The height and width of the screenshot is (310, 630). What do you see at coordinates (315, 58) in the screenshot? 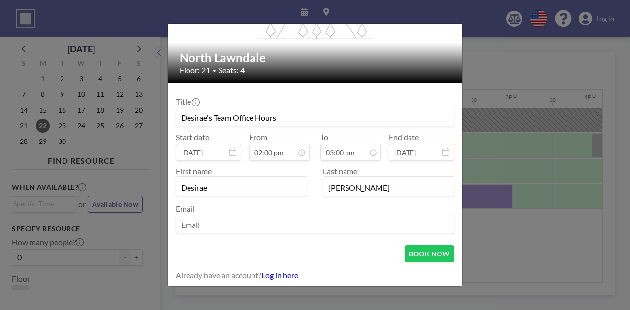
I see `h2: North Lawndale` at bounding box center [315, 58].